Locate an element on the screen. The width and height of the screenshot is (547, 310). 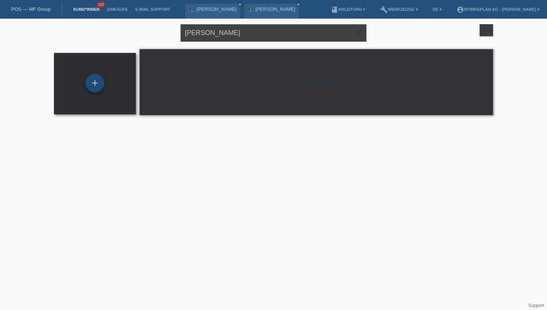
a: Kund*innen is located at coordinates (86, 9).